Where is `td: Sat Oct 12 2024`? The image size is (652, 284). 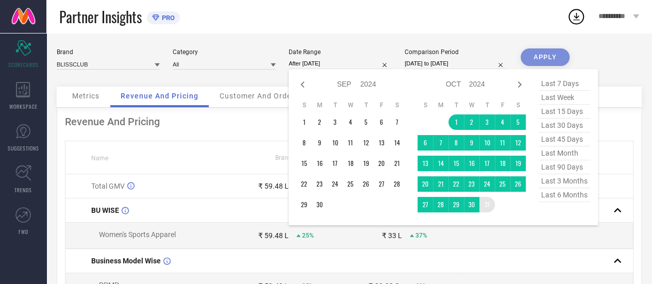 td: Sat Oct 12 2024 is located at coordinates (518, 143).